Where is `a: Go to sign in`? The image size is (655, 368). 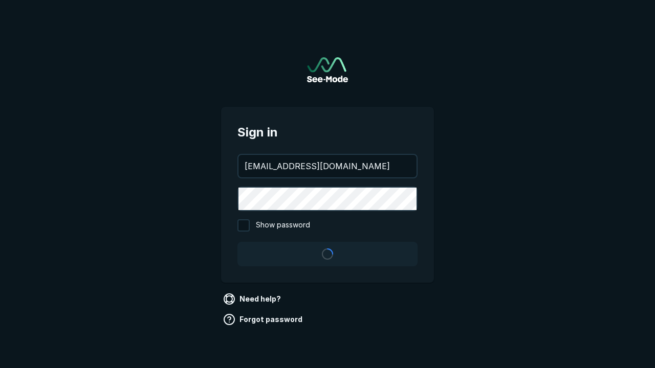 a: Go to sign in is located at coordinates (327, 70).